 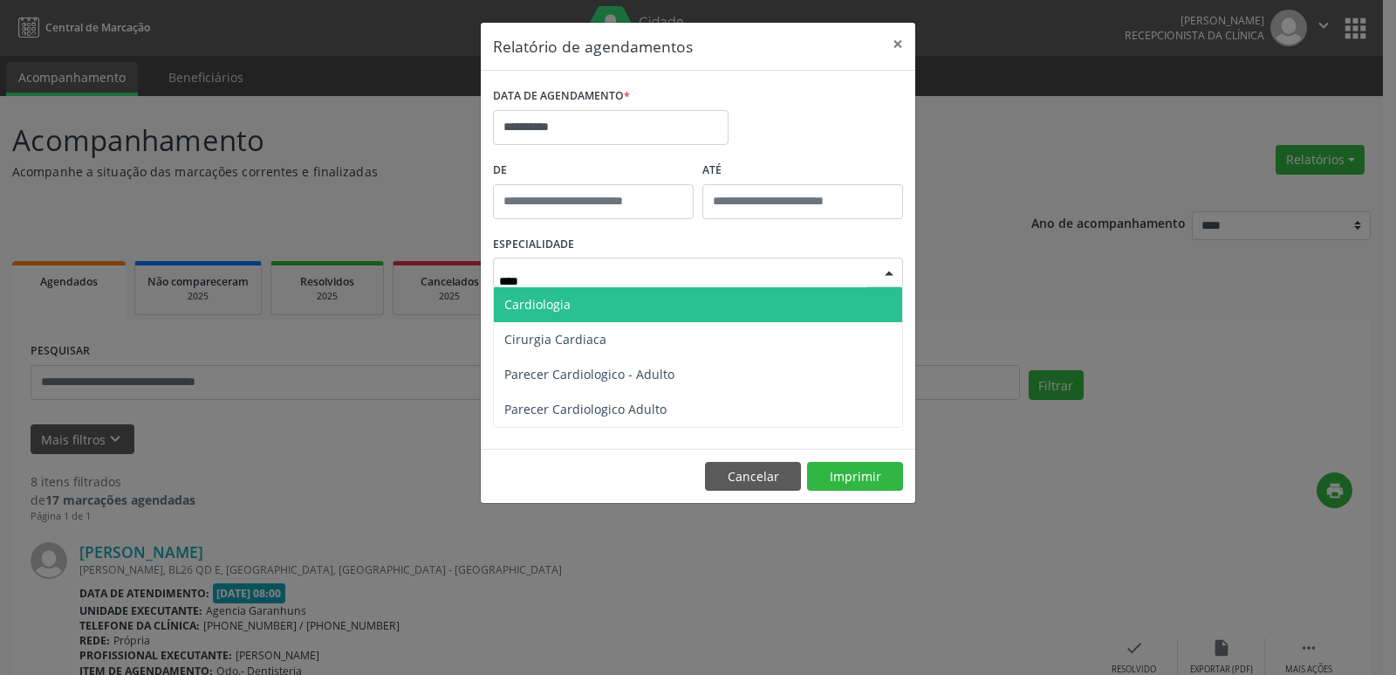 I want to click on label: De, so click(x=593, y=170).